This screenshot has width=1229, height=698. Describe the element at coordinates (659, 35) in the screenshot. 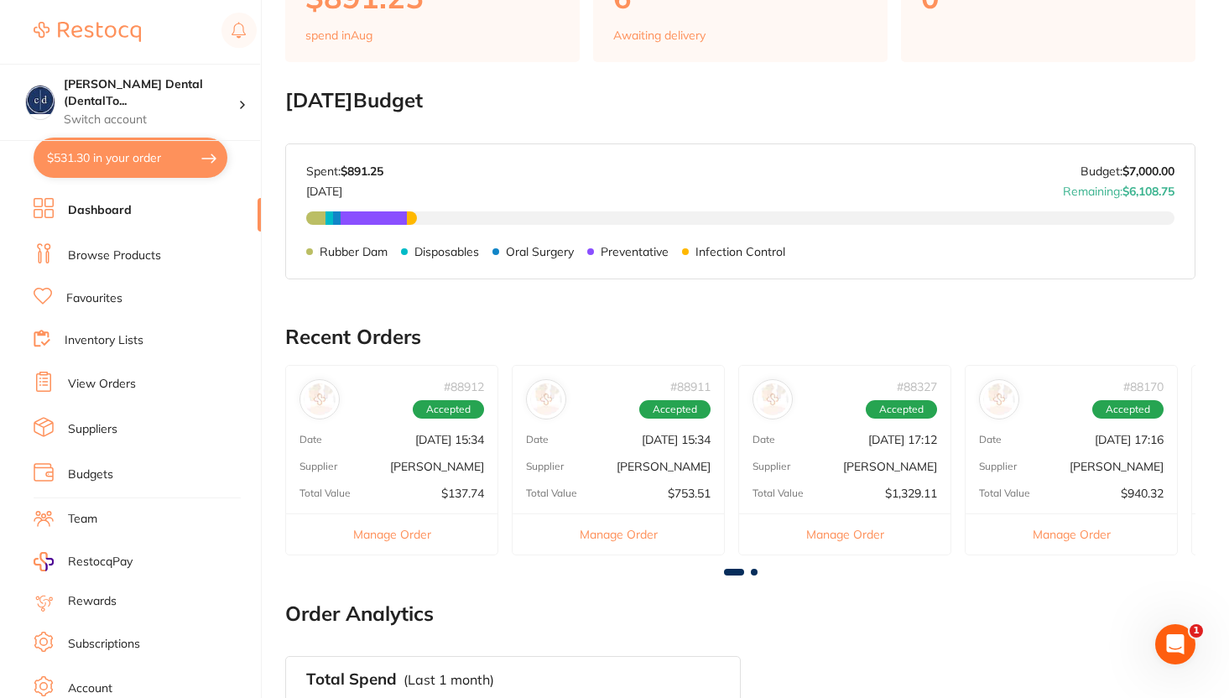

I see `p: Awaiting delivery` at that location.